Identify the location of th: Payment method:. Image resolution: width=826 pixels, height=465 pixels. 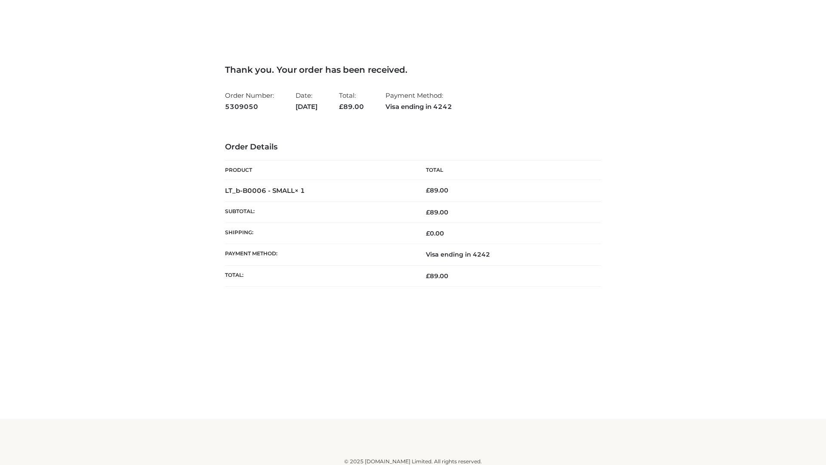
(319, 254).